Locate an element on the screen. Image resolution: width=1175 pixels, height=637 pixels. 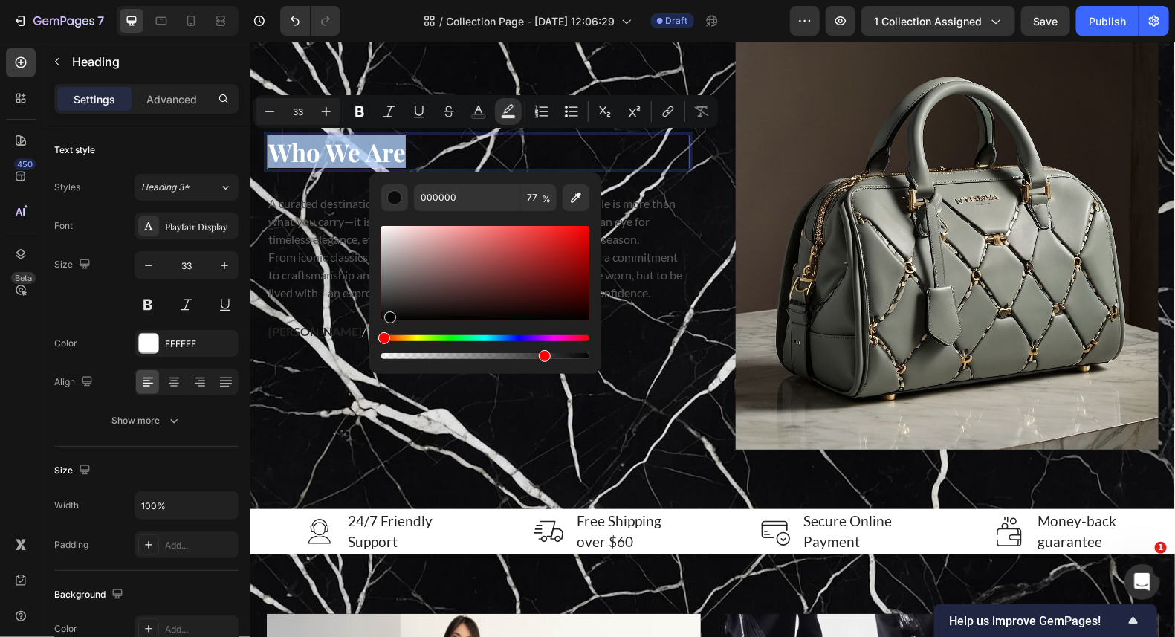
button: Publish is located at coordinates (1108, 21).